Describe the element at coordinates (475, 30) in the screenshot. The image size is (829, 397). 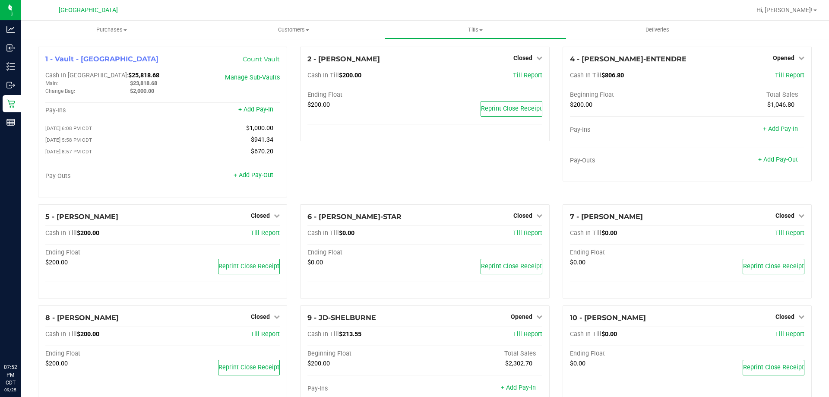
I see `span: Tills` at that location.